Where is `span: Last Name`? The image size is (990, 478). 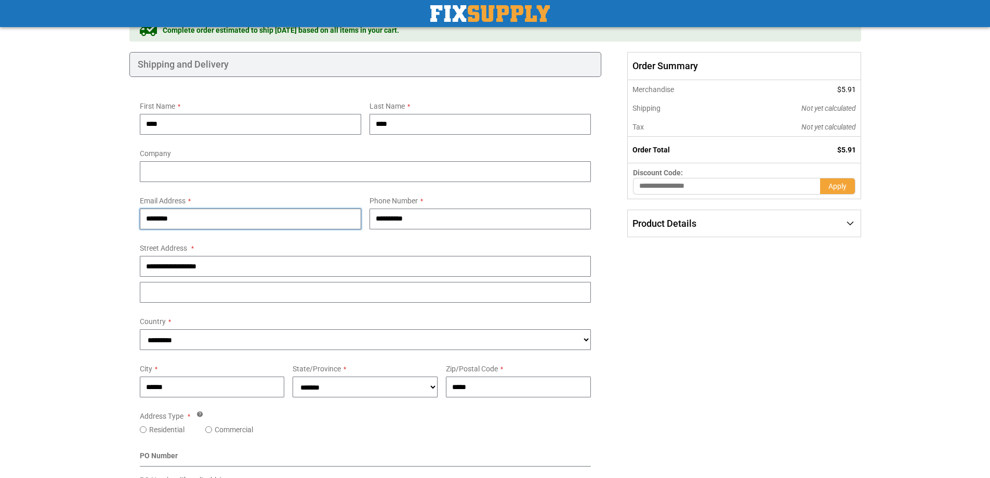 span: Last Name is located at coordinates (387, 106).